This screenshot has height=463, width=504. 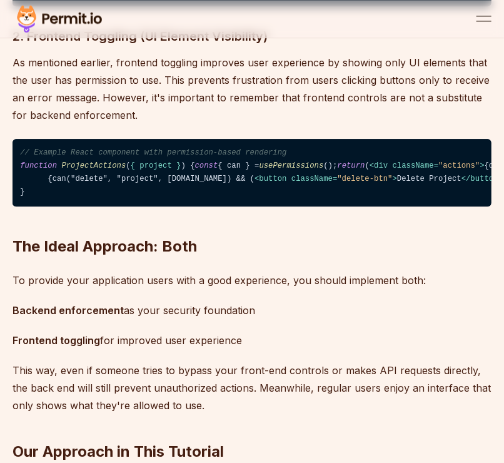 I want to click on strong: Frontend toggling, so click(x=56, y=340).